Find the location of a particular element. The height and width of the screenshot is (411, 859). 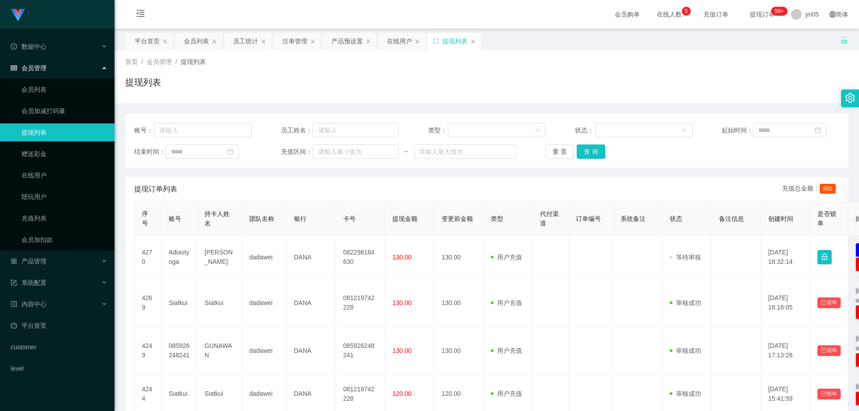

span: 系统备注 is located at coordinates (633, 219).